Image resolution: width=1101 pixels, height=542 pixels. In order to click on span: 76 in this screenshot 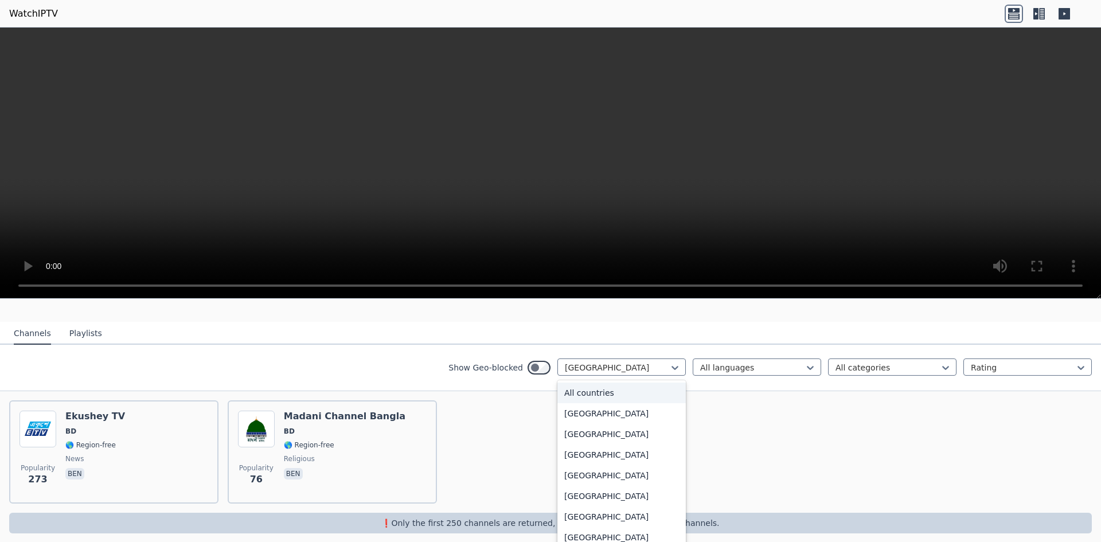, I will do `click(256, 480)`.